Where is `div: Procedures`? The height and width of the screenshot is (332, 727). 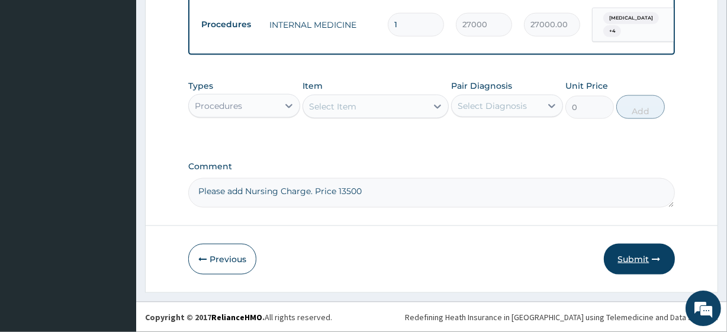
div: Procedures is located at coordinates (218, 106).